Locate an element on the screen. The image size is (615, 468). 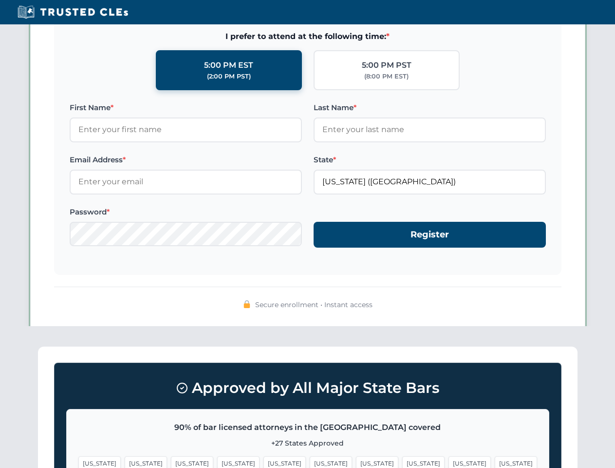
input: Enter your last name is located at coordinates (430, 130).